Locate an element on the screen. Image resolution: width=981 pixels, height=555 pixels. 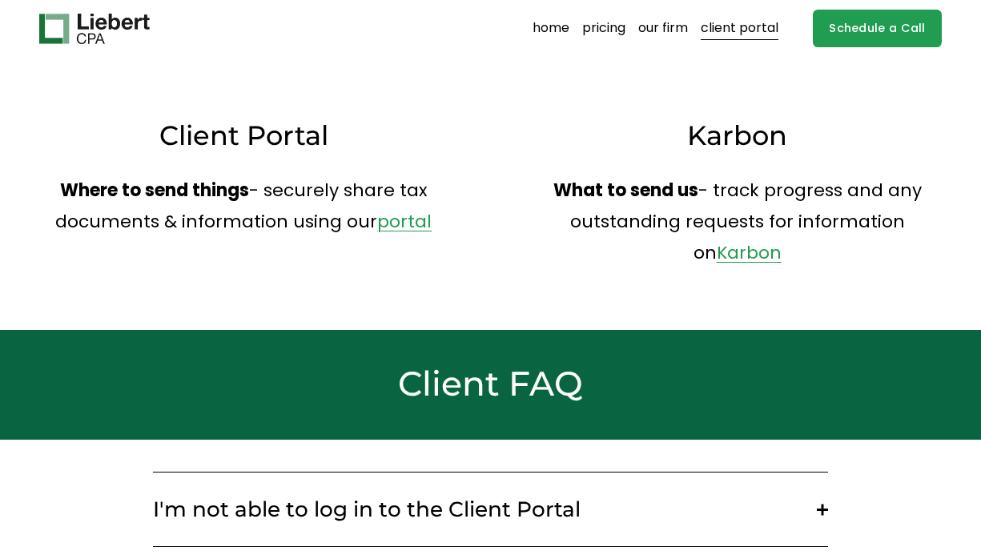
a: pricing is located at coordinates (604, 29).